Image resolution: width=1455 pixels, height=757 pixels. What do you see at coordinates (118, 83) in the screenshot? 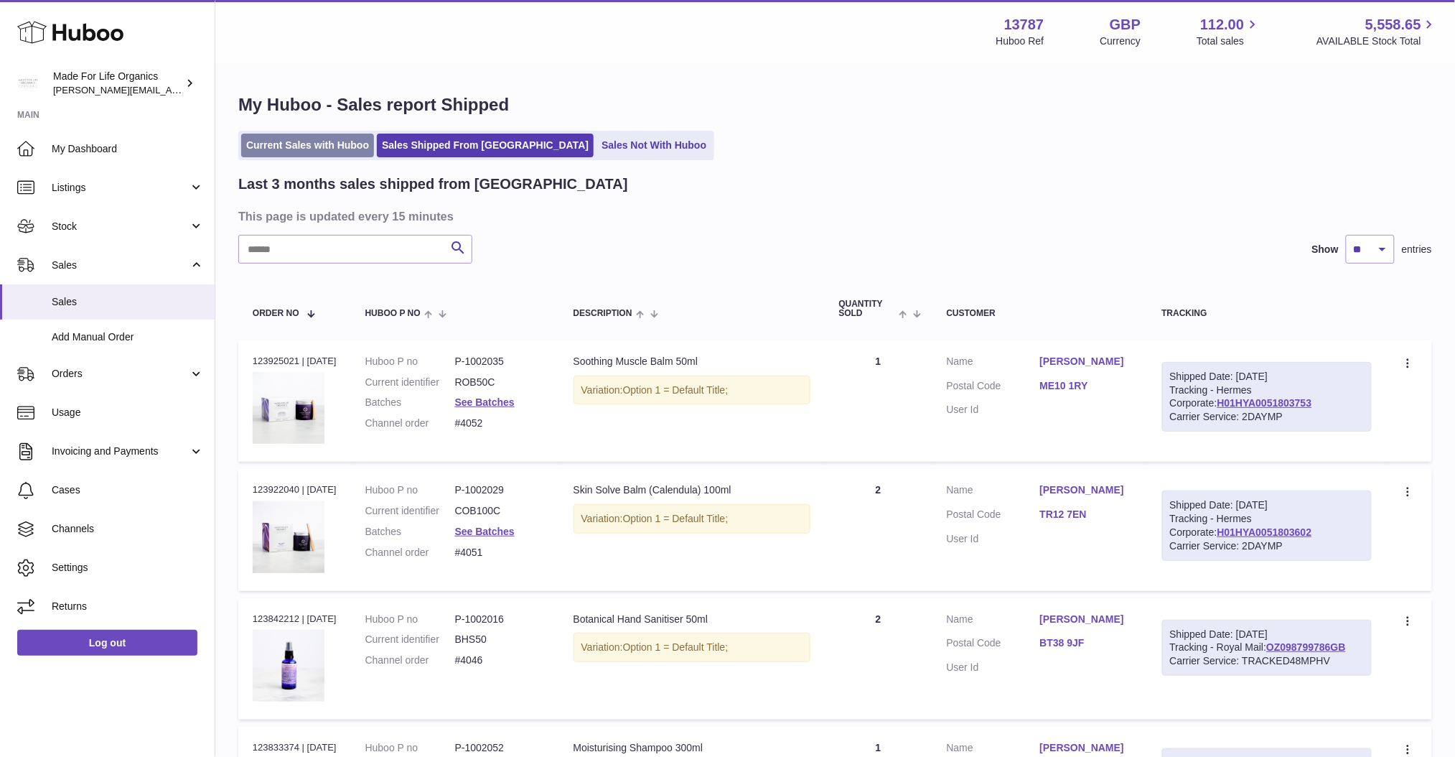
I see `div: Made For Life Organics` at bounding box center [118, 83].